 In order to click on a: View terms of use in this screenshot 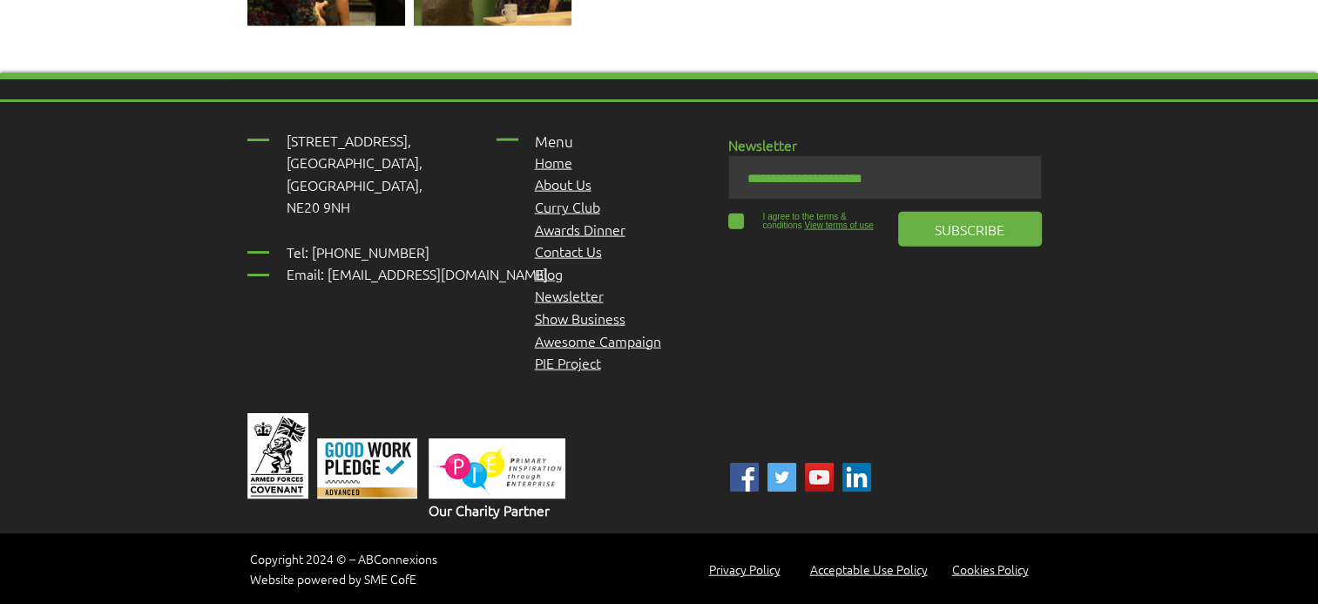, I will do `click(838, 225)`.